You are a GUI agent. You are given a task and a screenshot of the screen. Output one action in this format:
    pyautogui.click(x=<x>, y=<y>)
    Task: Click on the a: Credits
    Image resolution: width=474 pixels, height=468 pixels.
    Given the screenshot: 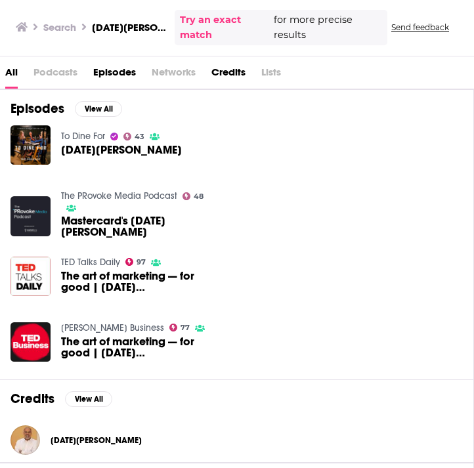 What is the action you would take?
    pyautogui.click(x=228, y=75)
    